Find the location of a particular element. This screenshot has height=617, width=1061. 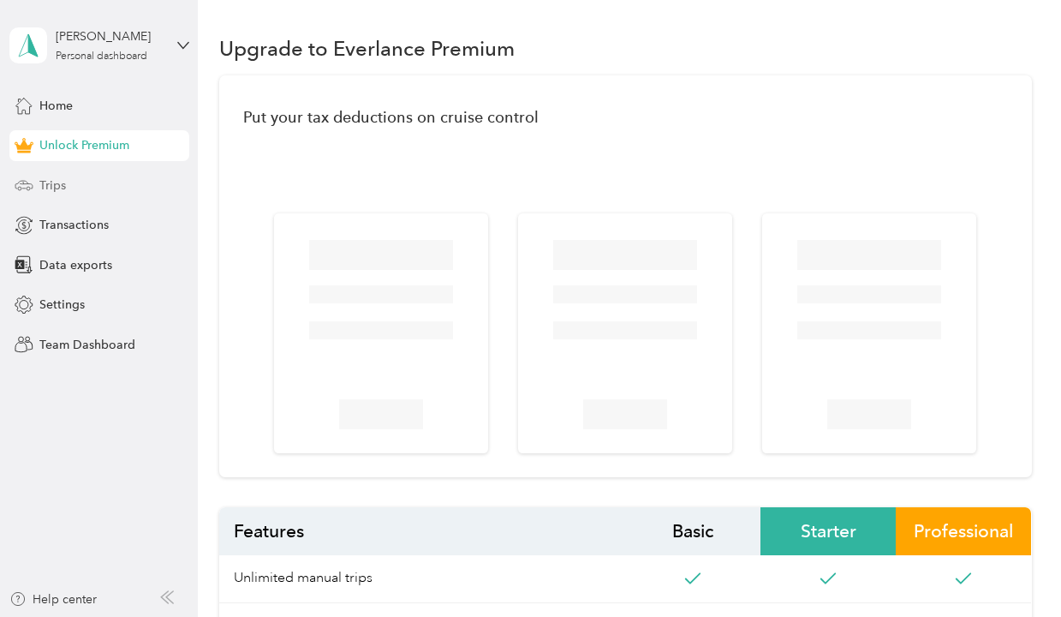

span: Team Dashboard is located at coordinates (87, 344).